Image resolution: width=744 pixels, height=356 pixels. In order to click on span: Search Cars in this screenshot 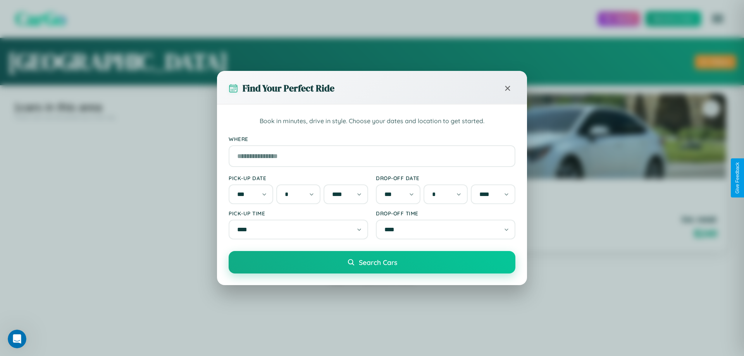, I will do `click(378, 262)`.